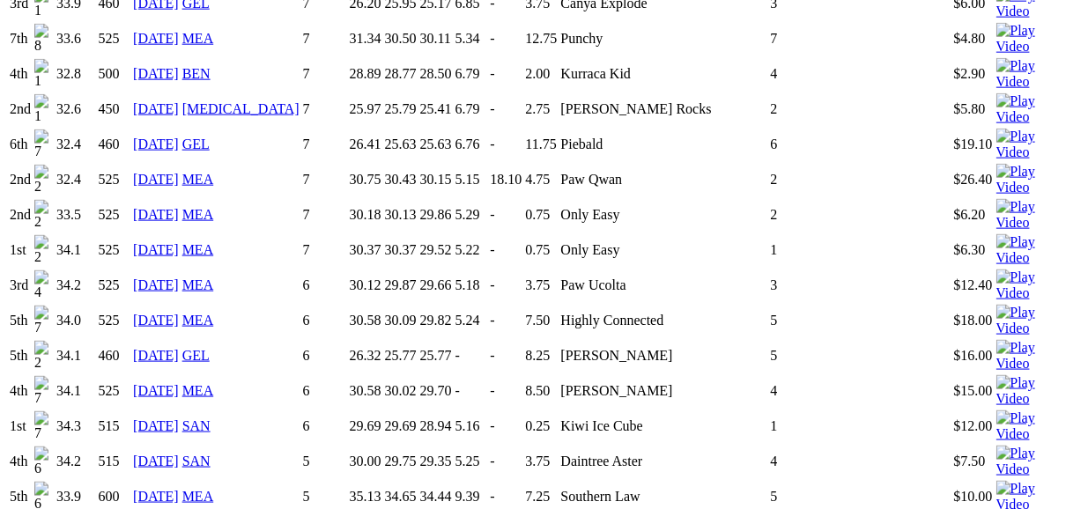  Describe the element at coordinates (973, 356) in the screenshot. I see `td: $16.00` at that location.